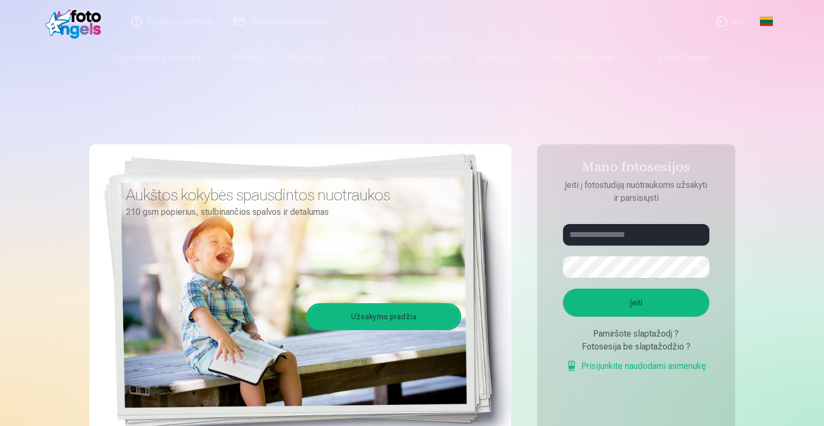 This screenshot has height=426, width=824. What do you see at coordinates (637, 169) in the screenshot?
I see `h4: Mano fotosesijos` at bounding box center [637, 169].